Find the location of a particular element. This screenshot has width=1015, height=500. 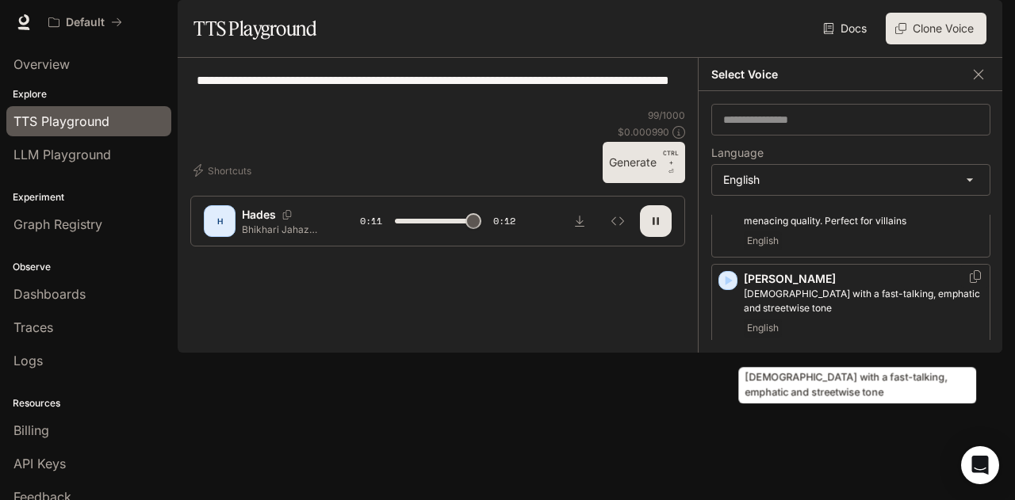

span: 0:11 is located at coordinates (371, 221).